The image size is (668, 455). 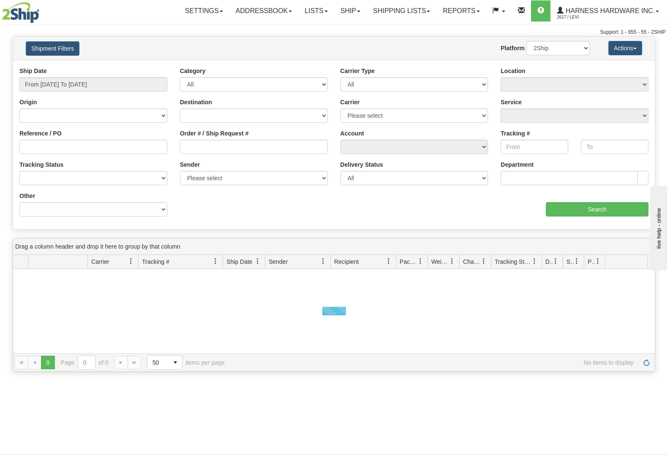 I want to click on span: Harness Hardware Inc., so click(x=609, y=11).